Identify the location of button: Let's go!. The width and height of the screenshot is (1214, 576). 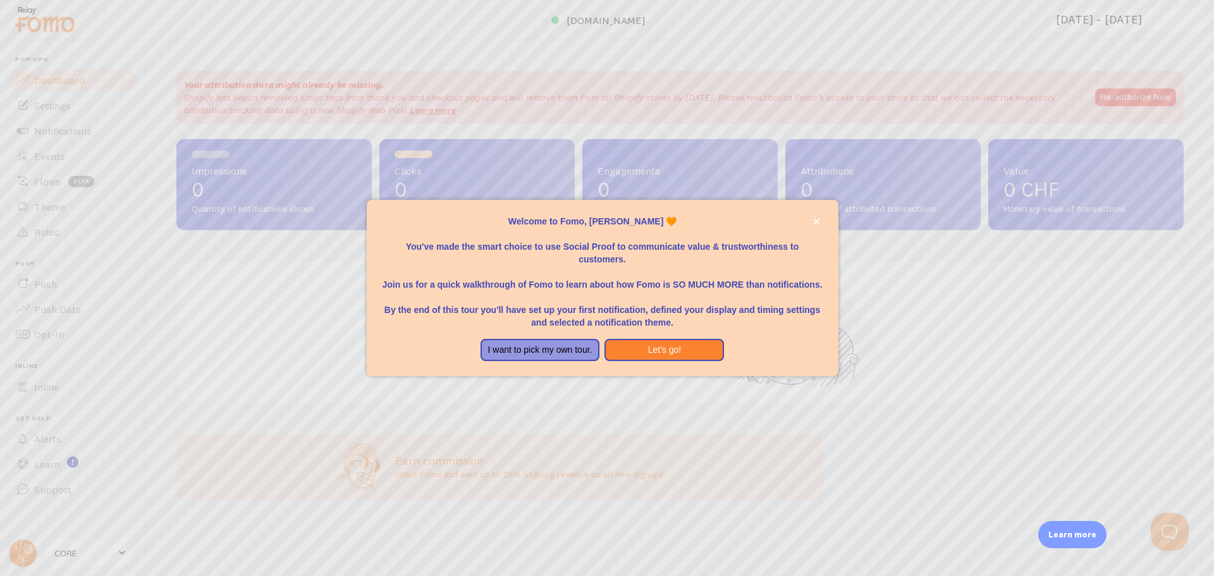
(664, 350).